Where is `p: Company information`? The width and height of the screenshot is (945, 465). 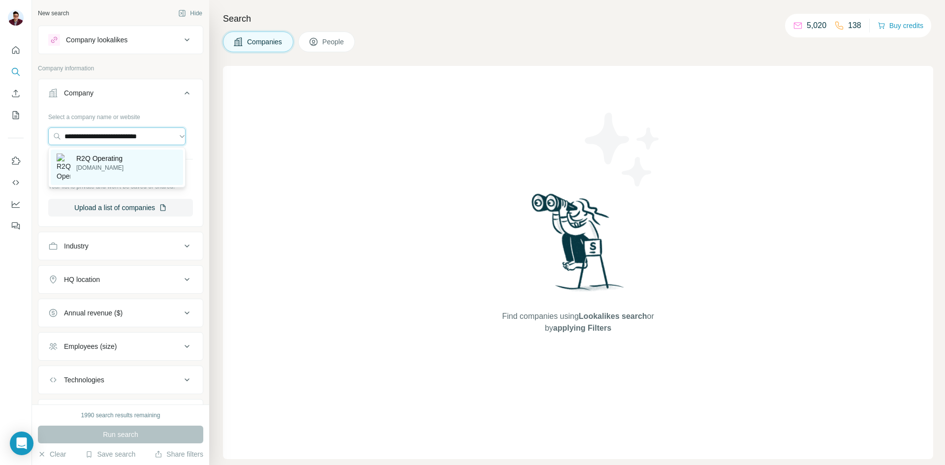 p: Company information is located at coordinates (121, 68).